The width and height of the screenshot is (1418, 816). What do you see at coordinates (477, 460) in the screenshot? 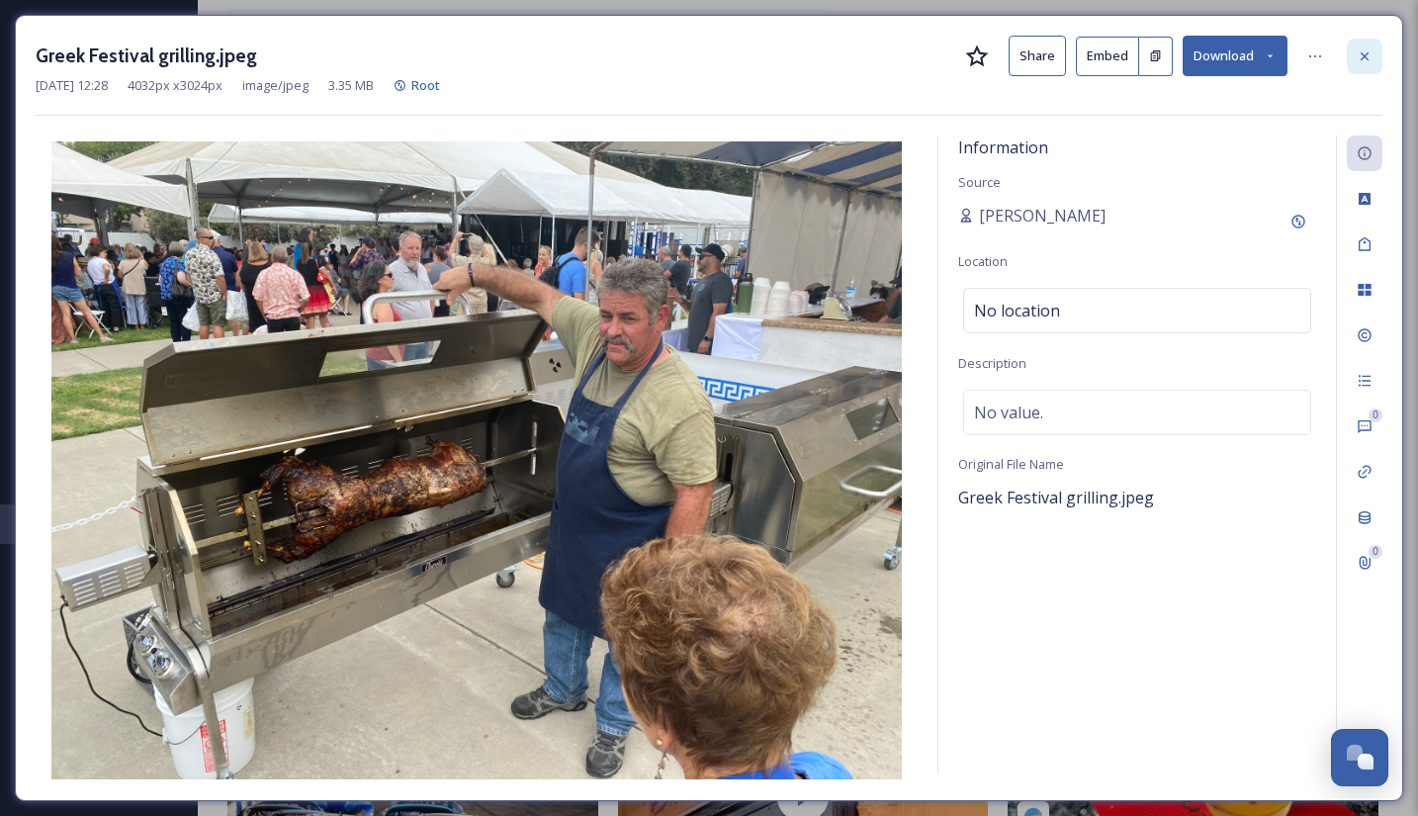
I see `img: Greek%20Festival%20grilling.jpeg` at bounding box center [477, 460].